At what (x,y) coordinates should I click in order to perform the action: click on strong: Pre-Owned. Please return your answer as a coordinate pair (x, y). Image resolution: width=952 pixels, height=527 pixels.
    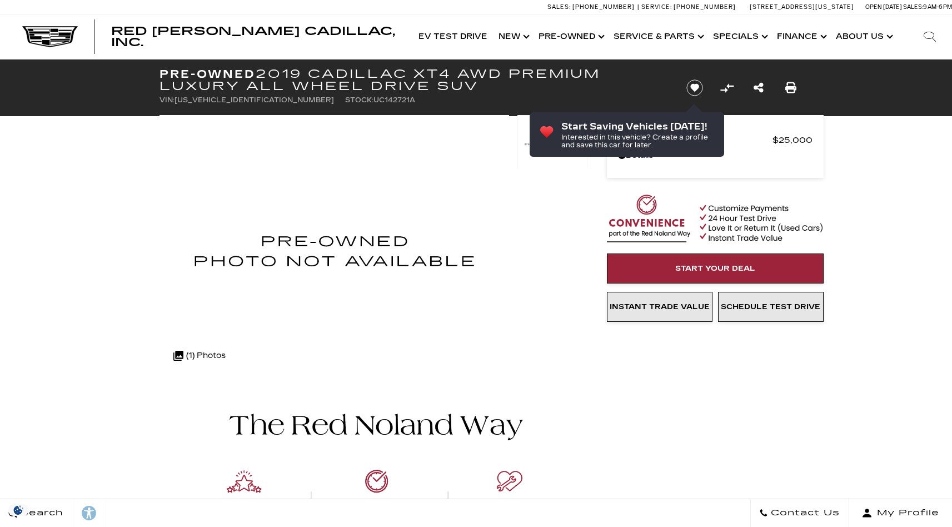
    Looking at the image, I should click on (207, 74).